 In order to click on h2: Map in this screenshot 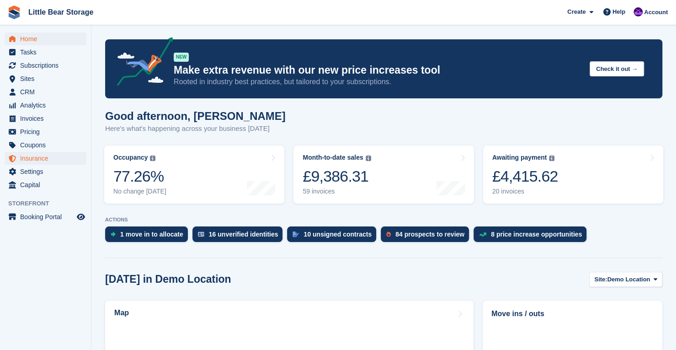, I will do `click(122, 313)`.